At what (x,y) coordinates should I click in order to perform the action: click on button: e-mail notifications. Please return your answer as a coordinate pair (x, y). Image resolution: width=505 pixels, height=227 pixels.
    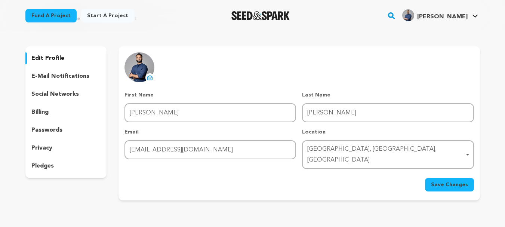
    Looking at the image, I should click on (66, 76).